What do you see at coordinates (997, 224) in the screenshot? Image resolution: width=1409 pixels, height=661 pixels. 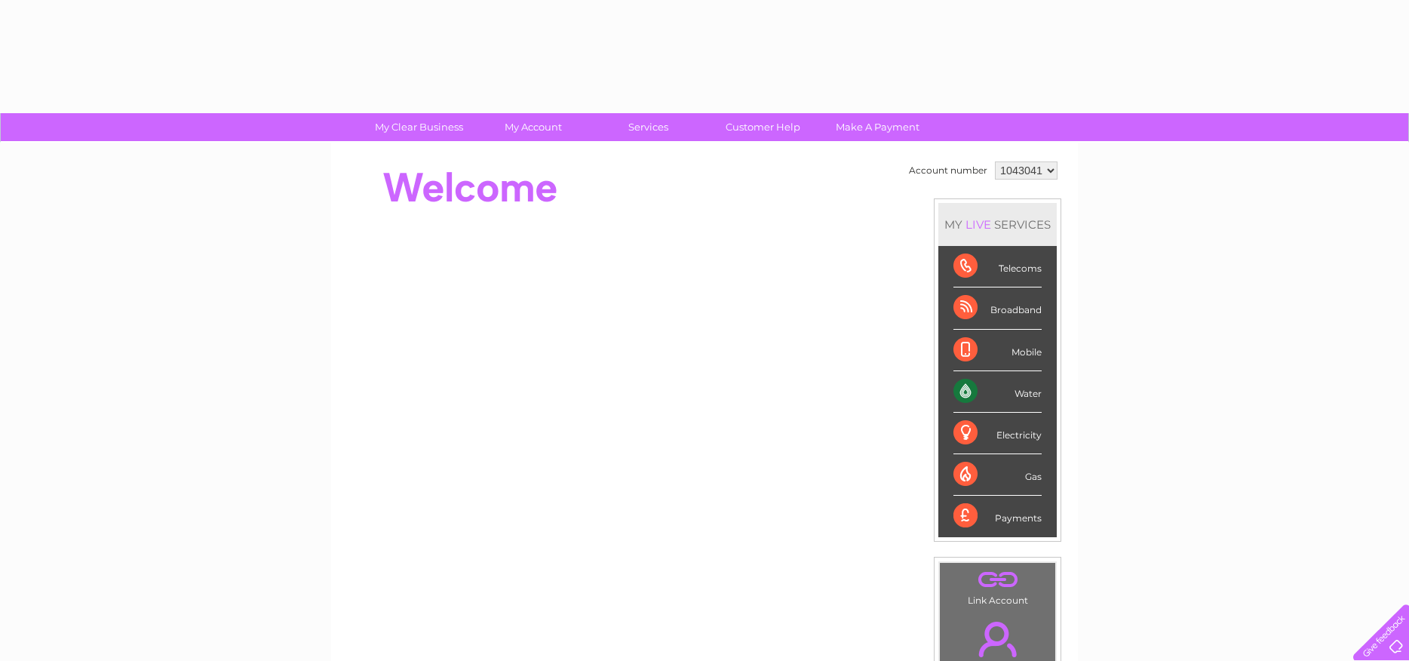 I see `div: MY SERVICES` at bounding box center [997, 224].